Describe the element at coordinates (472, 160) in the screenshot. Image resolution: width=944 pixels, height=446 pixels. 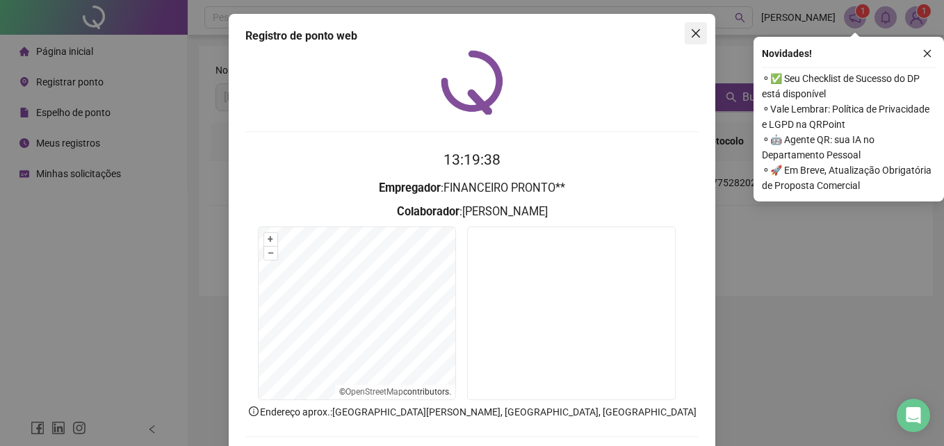
I see `time: 13:19:38` at that location.